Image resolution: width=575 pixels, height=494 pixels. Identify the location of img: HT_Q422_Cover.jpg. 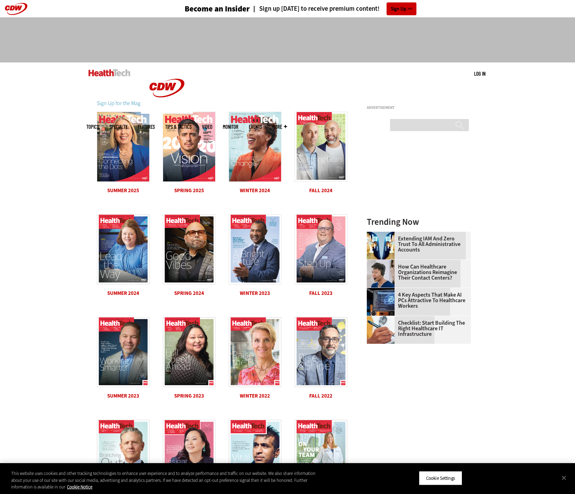
(255, 352).